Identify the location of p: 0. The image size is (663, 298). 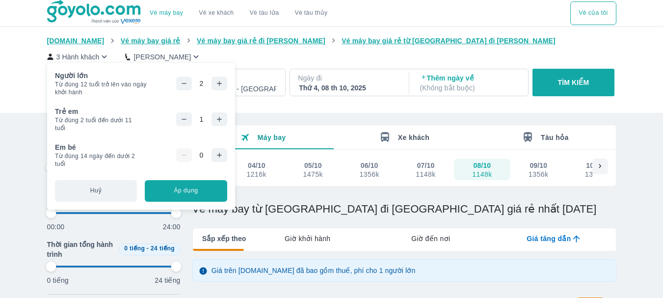
(202, 155).